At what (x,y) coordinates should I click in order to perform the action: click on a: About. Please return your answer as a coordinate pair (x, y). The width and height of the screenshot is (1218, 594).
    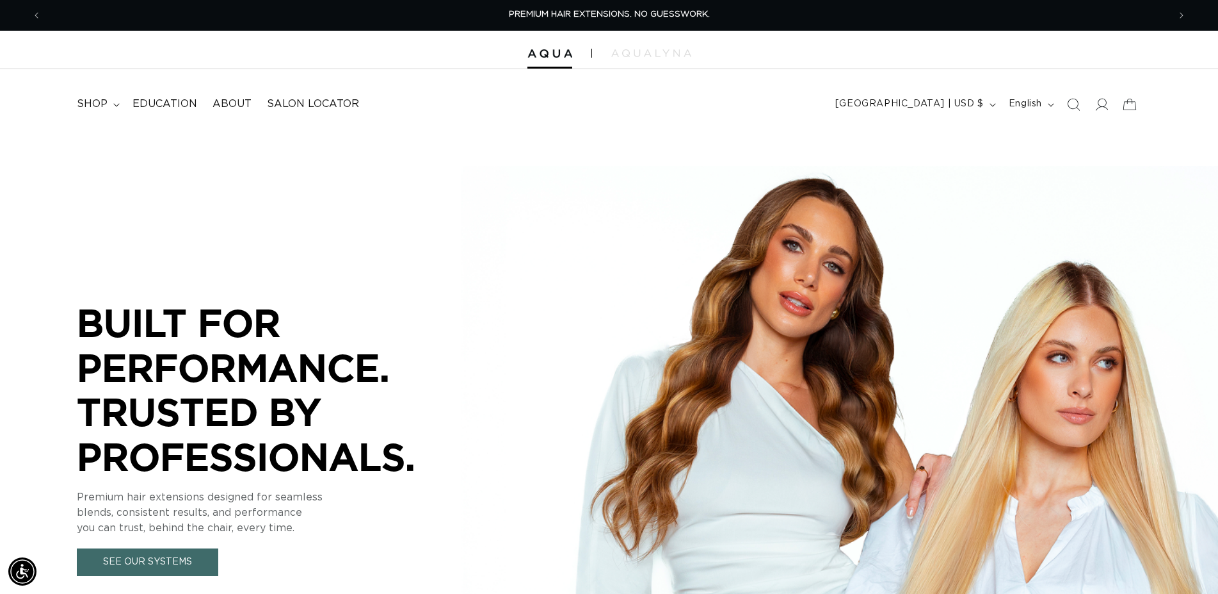
    Looking at the image, I should click on (232, 104).